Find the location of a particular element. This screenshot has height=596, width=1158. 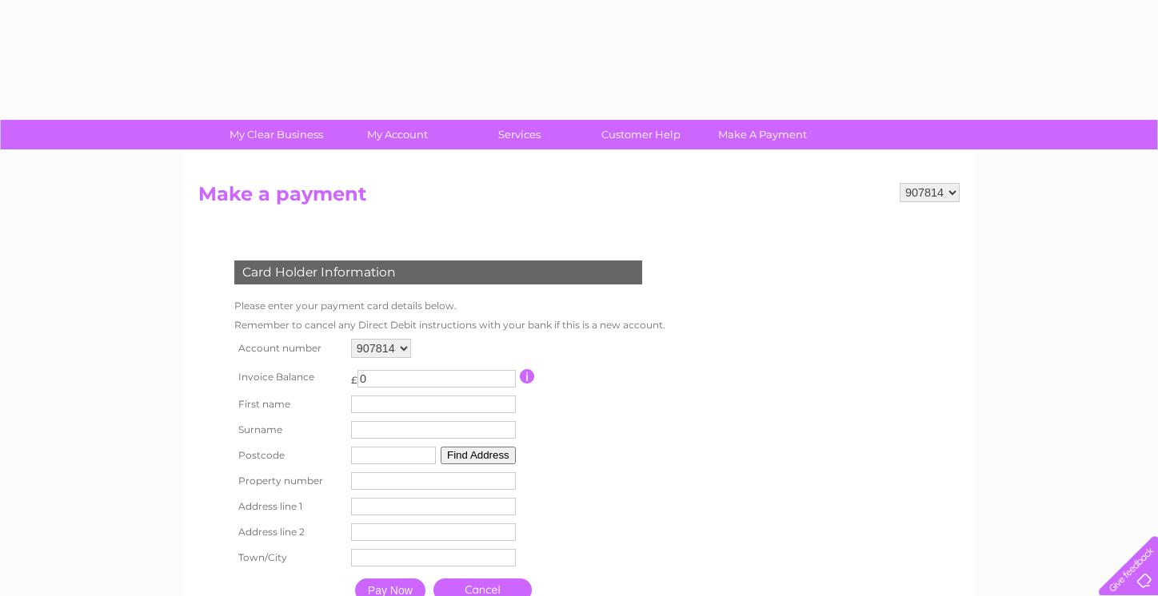

input: Information is located at coordinates (527, 377).